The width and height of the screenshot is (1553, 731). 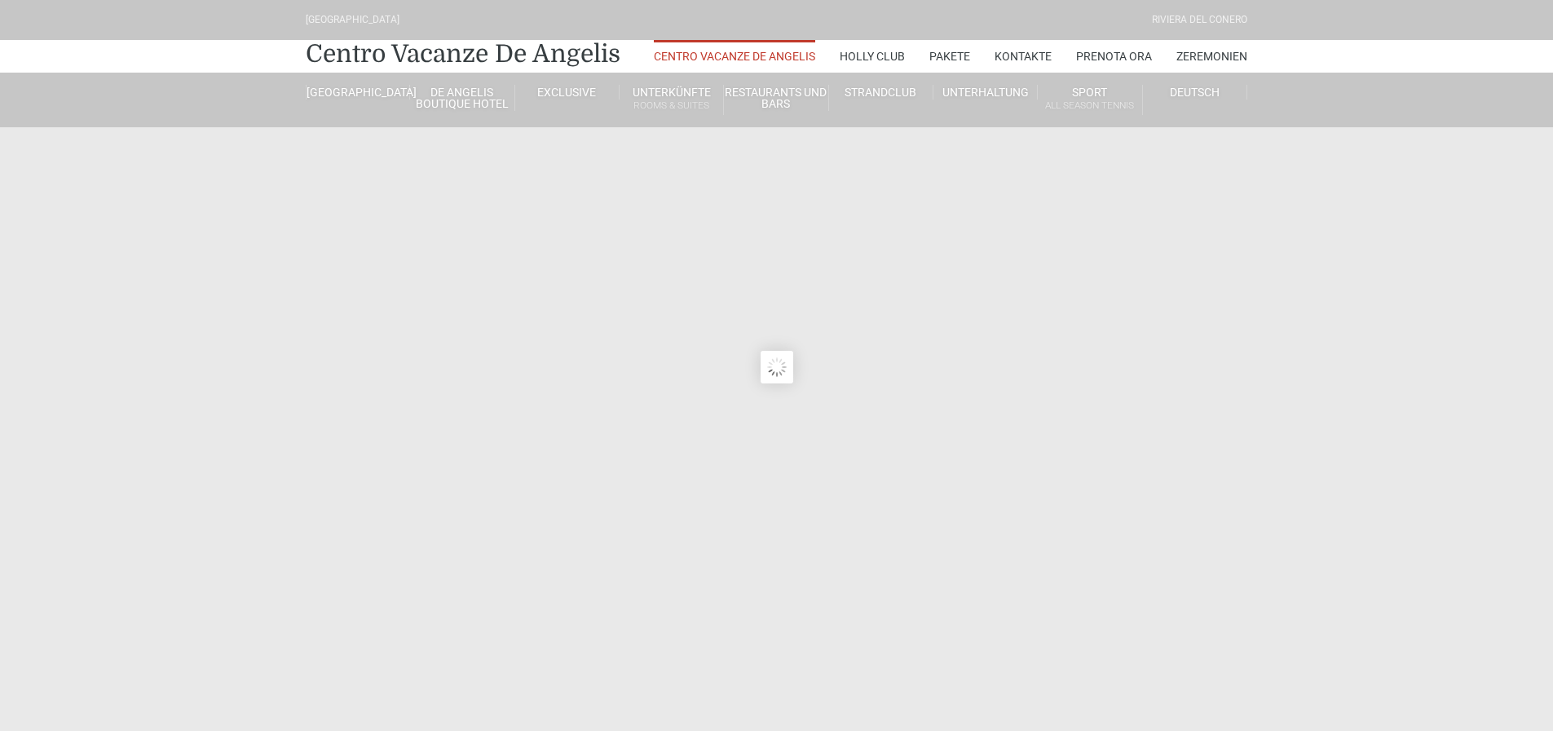 I want to click on a: Prenota Ora, so click(x=1114, y=56).